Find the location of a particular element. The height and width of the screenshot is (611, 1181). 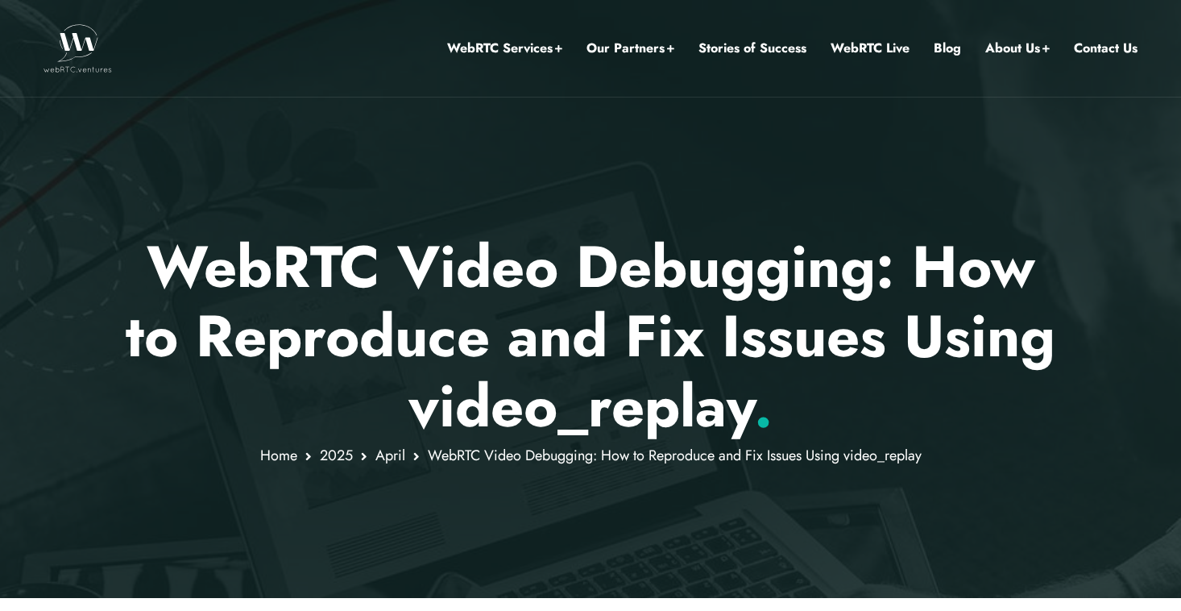

img: WebRTC.ventures is located at coordinates (77, 48).